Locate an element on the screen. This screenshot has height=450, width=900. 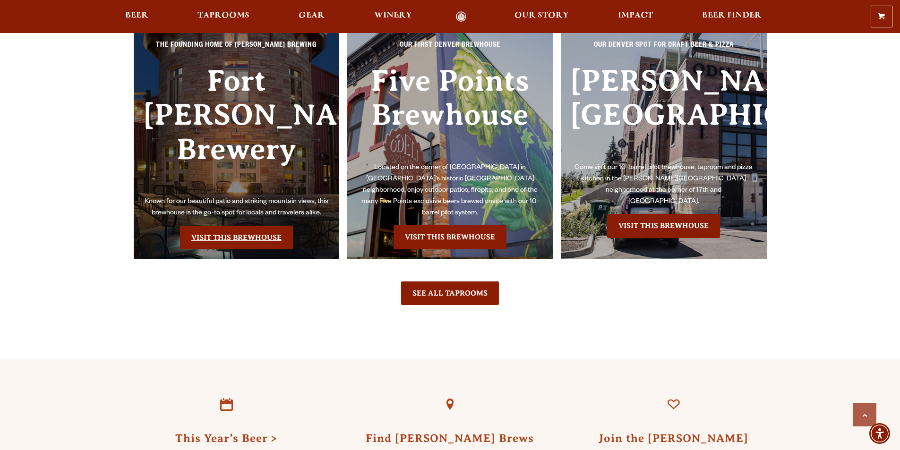
span: Beer is located at coordinates (136, 16).